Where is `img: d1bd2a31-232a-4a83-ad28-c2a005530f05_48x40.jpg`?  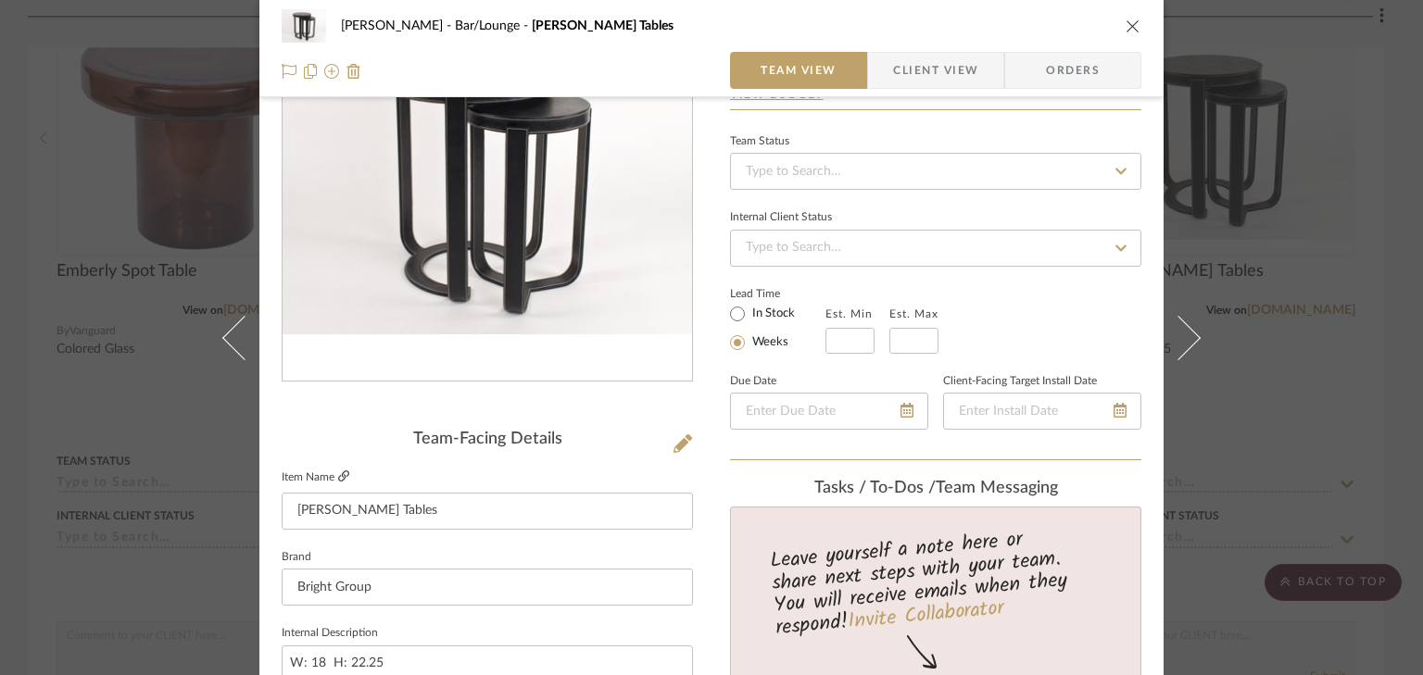
img: d1bd2a31-232a-4a83-ad28-c2a005530f05_48x40.jpg is located at coordinates (304, 26).